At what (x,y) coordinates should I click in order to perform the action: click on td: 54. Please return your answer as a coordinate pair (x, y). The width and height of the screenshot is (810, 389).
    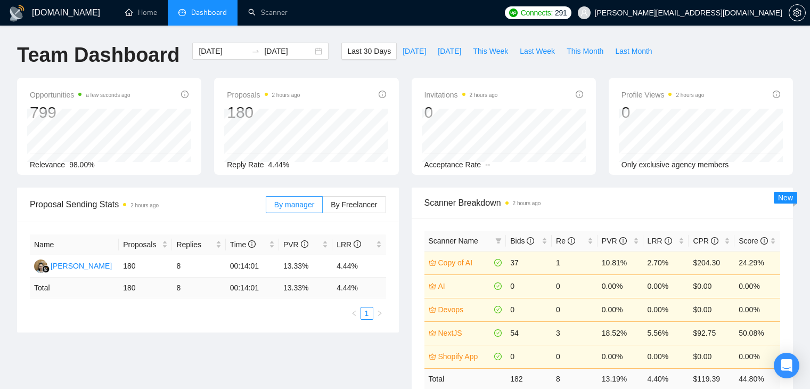
    Looking at the image, I should click on (529, 333).